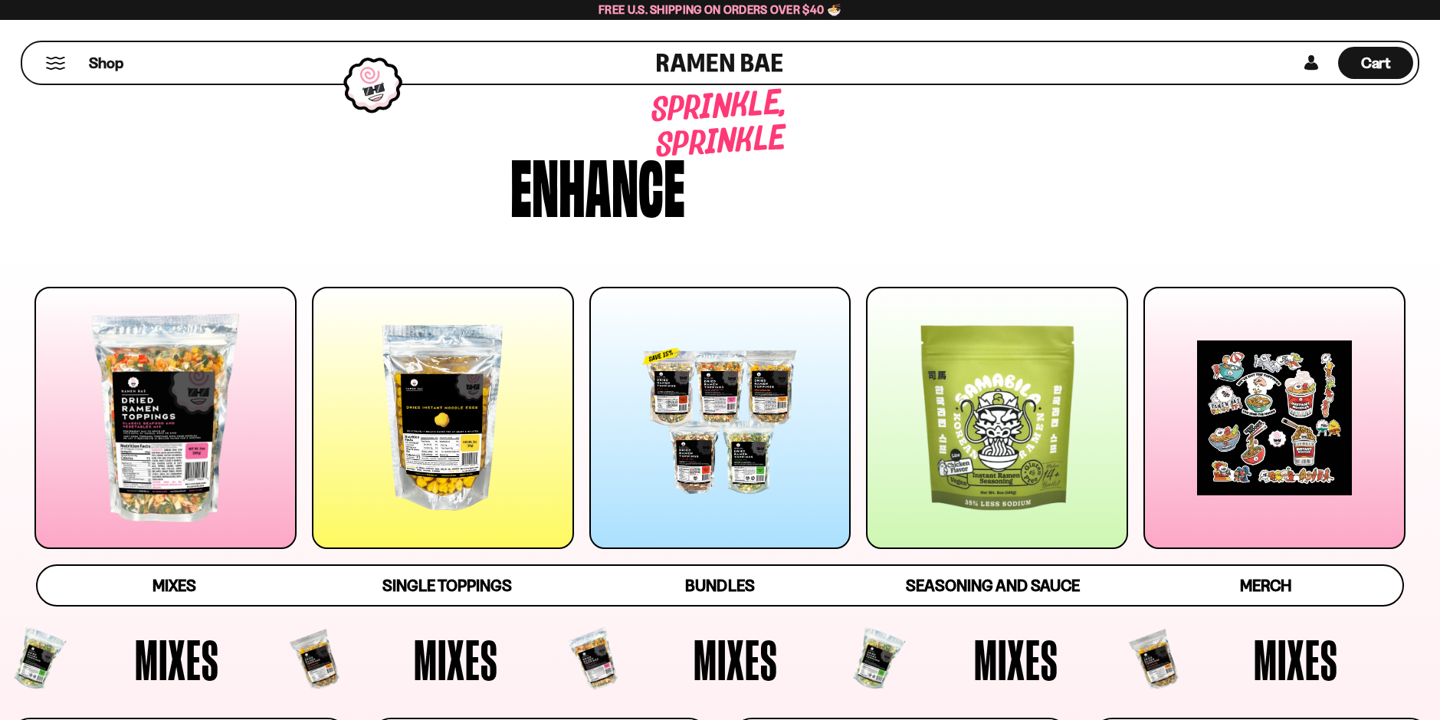 The height and width of the screenshot is (720, 1440). What do you see at coordinates (1376, 63) in the screenshot?
I see `span: Cart` at bounding box center [1376, 63].